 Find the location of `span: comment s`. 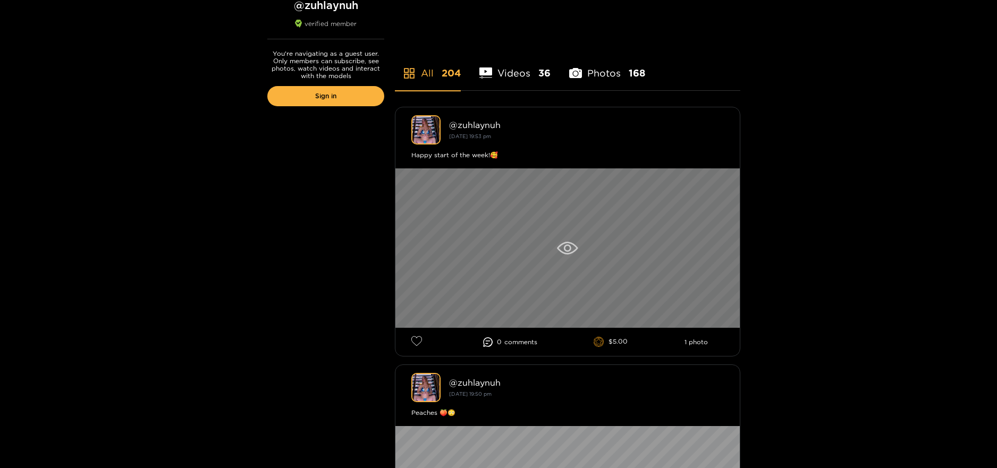

span: comment s is located at coordinates (521, 342).